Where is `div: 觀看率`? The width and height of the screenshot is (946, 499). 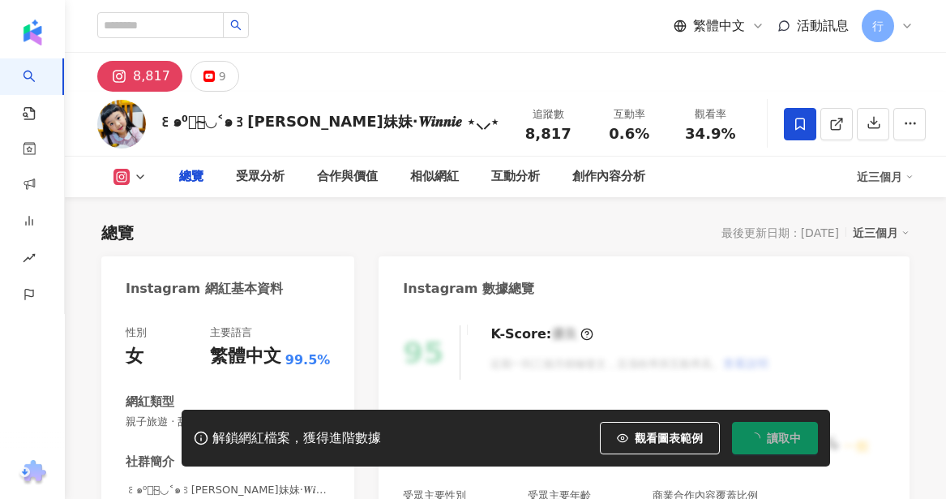
div: 觀看率 is located at coordinates (710, 114).